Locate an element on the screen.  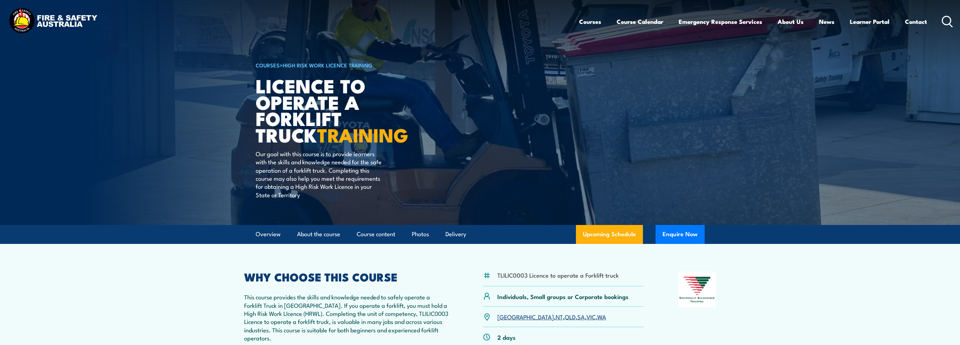
p: Our goal with this course is to provide learners with the skills and knowledge needed for the saf... is located at coordinates (320, 174).